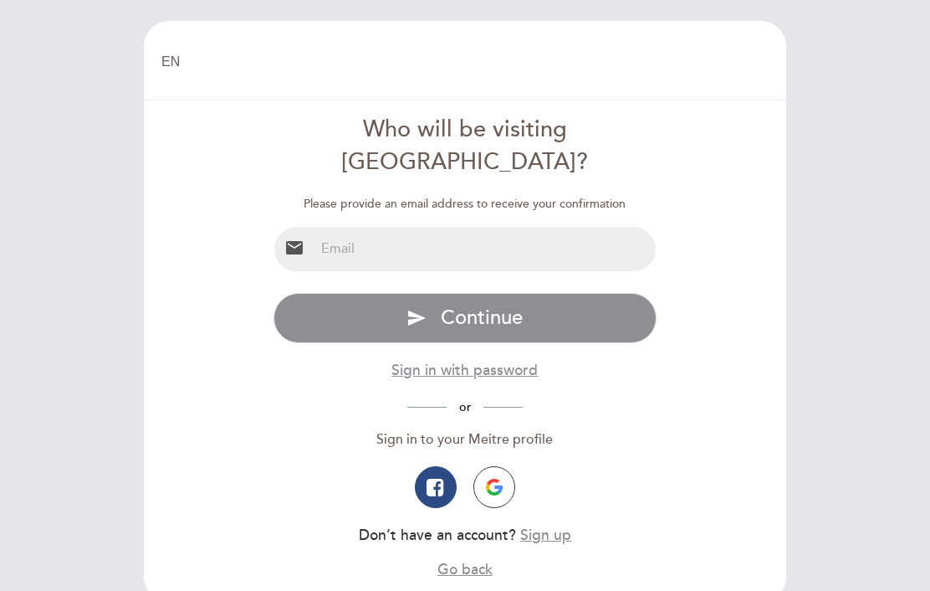 This screenshot has width=930, height=591. What do you see at coordinates (465, 439) in the screenshot?
I see `div: Sign in to your Meitre profile` at bounding box center [465, 439].